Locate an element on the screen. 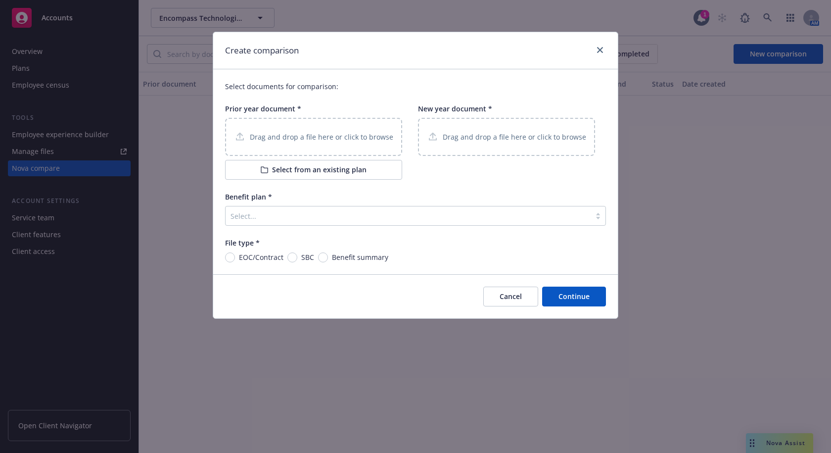  input: Benefit summary is located at coordinates (323, 257).